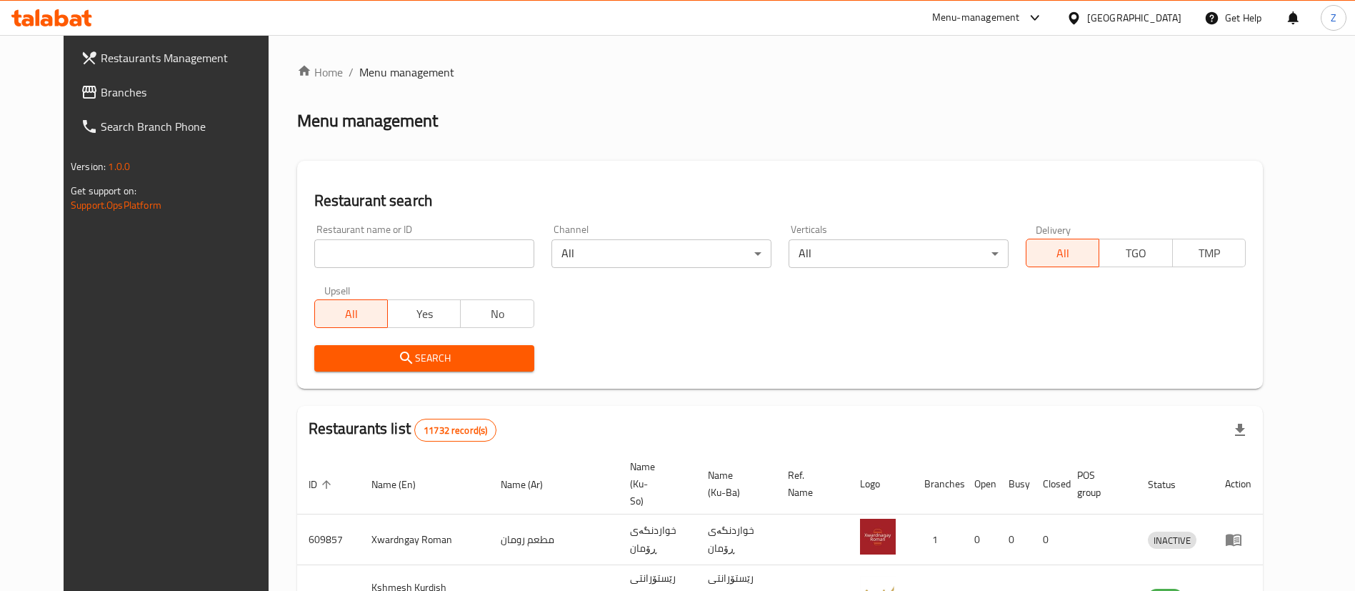  I want to click on span: Name (Ku-So), so click(654, 484).